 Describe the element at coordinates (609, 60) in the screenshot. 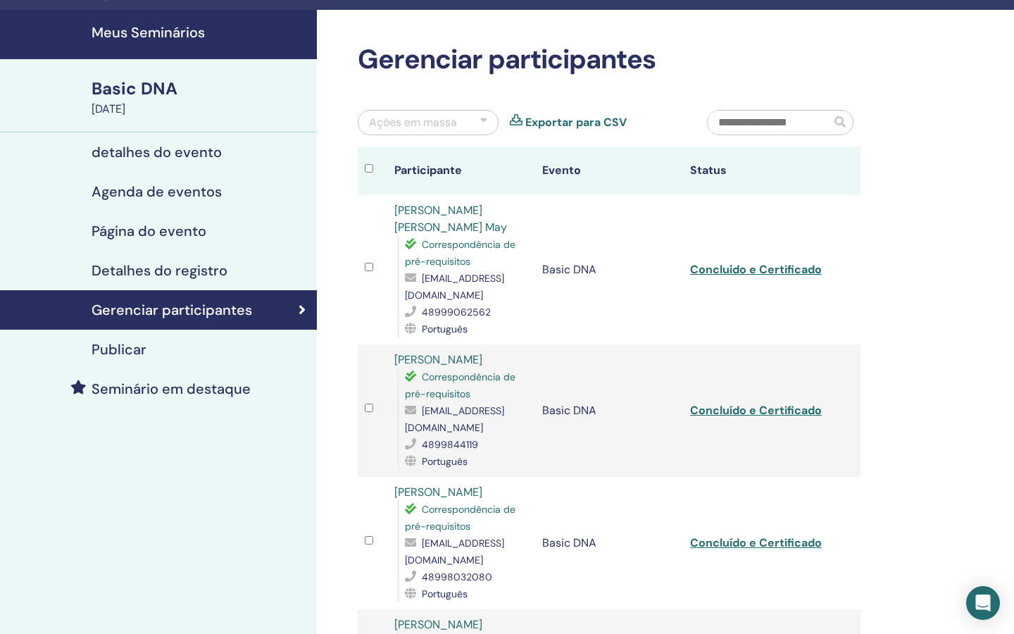

I see `h2: Gerenciar participantes` at that location.